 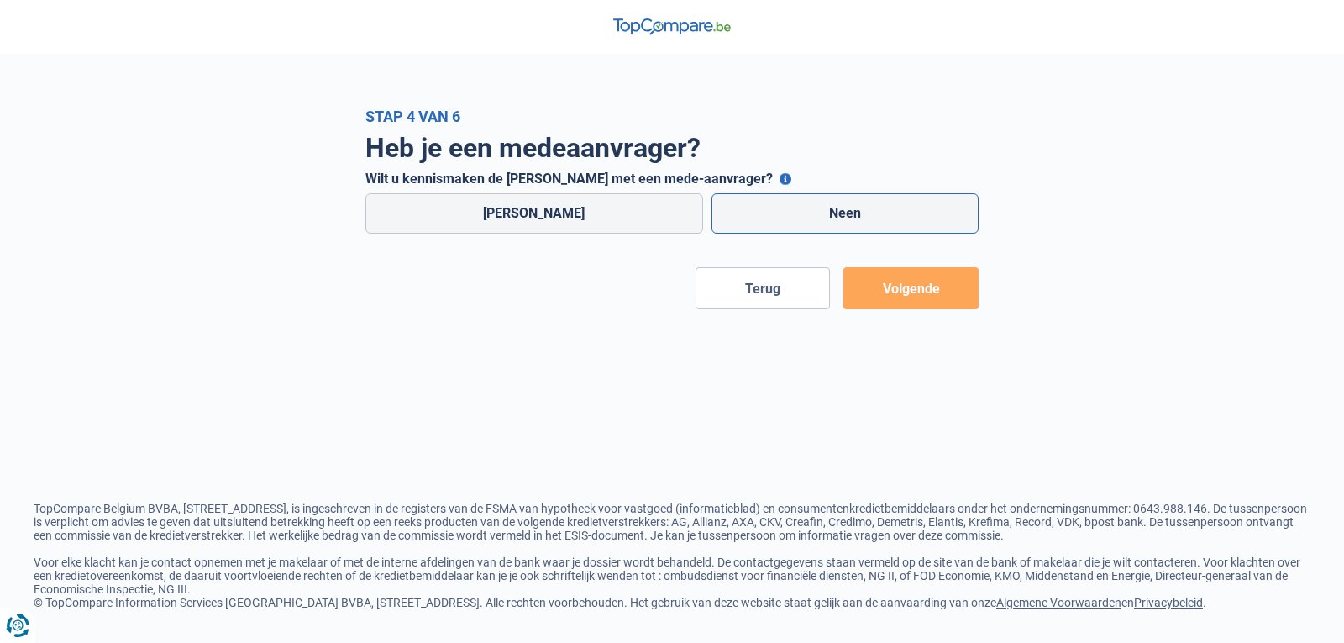 What do you see at coordinates (845, 213) in the screenshot?
I see `label: Neen` at bounding box center [845, 213].